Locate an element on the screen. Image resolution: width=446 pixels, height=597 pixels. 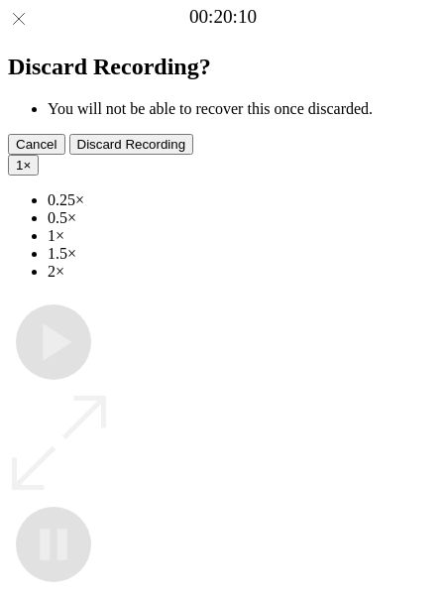
li: 0.25× is located at coordinates (243, 200).